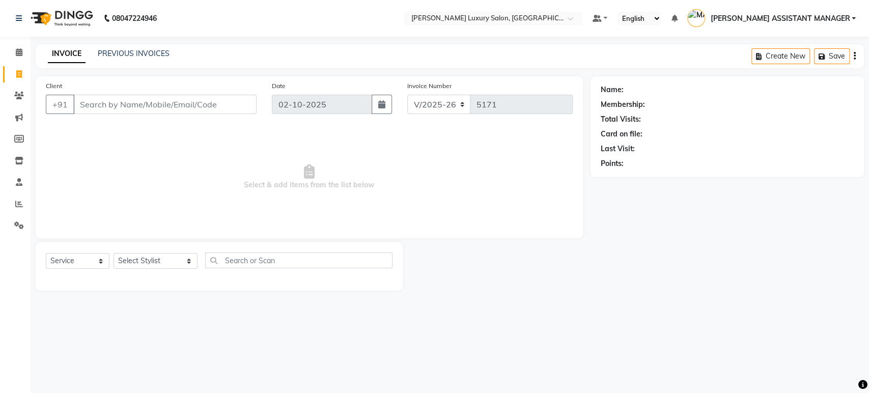 The width and height of the screenshot is (869, 393). I want to click on label: Invoice Number, so click(429, 86).